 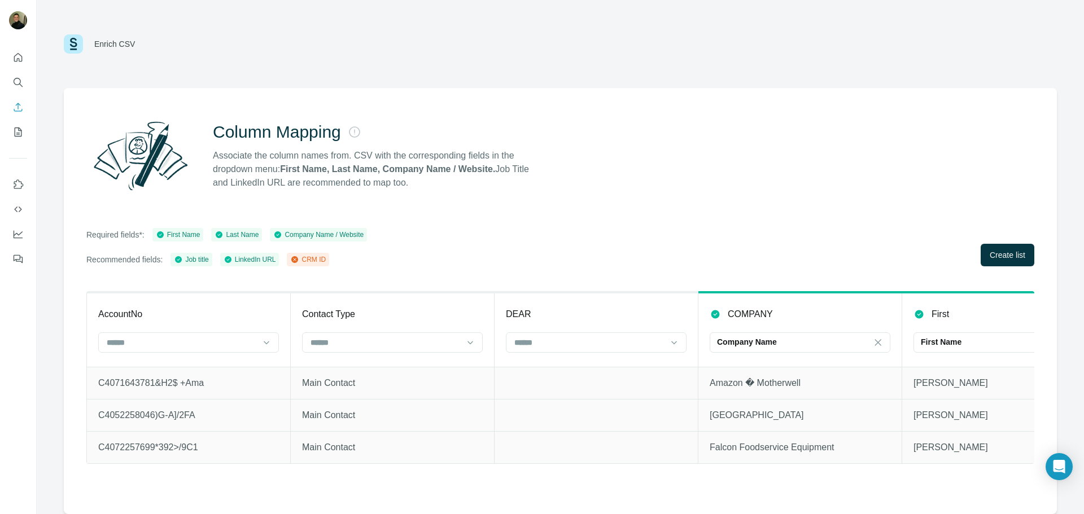 What do you see at coordinates (18, 132) in the screenshot?
I see `button: My lists` at bounding box center [18, 132].